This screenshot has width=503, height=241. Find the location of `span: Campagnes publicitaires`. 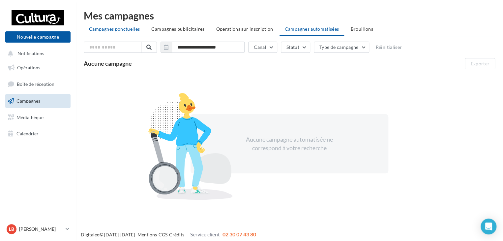

span: Campagnes publicitaires is located at coordinates (178, 29).